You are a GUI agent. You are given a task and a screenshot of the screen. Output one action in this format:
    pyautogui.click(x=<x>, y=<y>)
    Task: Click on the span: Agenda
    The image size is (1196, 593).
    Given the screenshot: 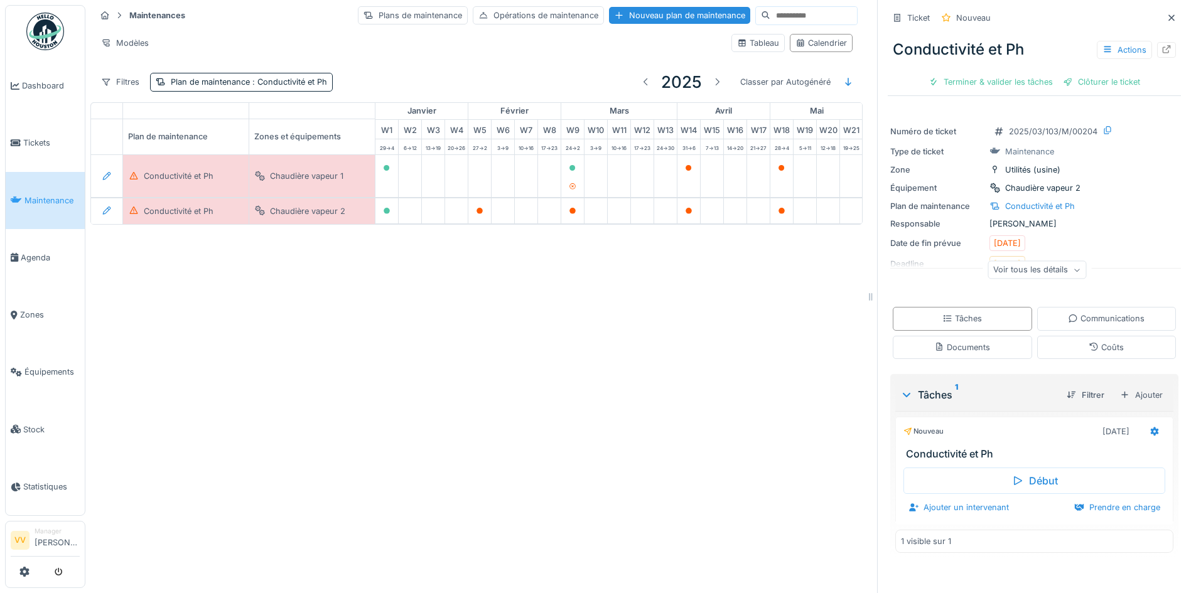 What is the action you would take?
    pyautogui.click(x=50, y=257)
    